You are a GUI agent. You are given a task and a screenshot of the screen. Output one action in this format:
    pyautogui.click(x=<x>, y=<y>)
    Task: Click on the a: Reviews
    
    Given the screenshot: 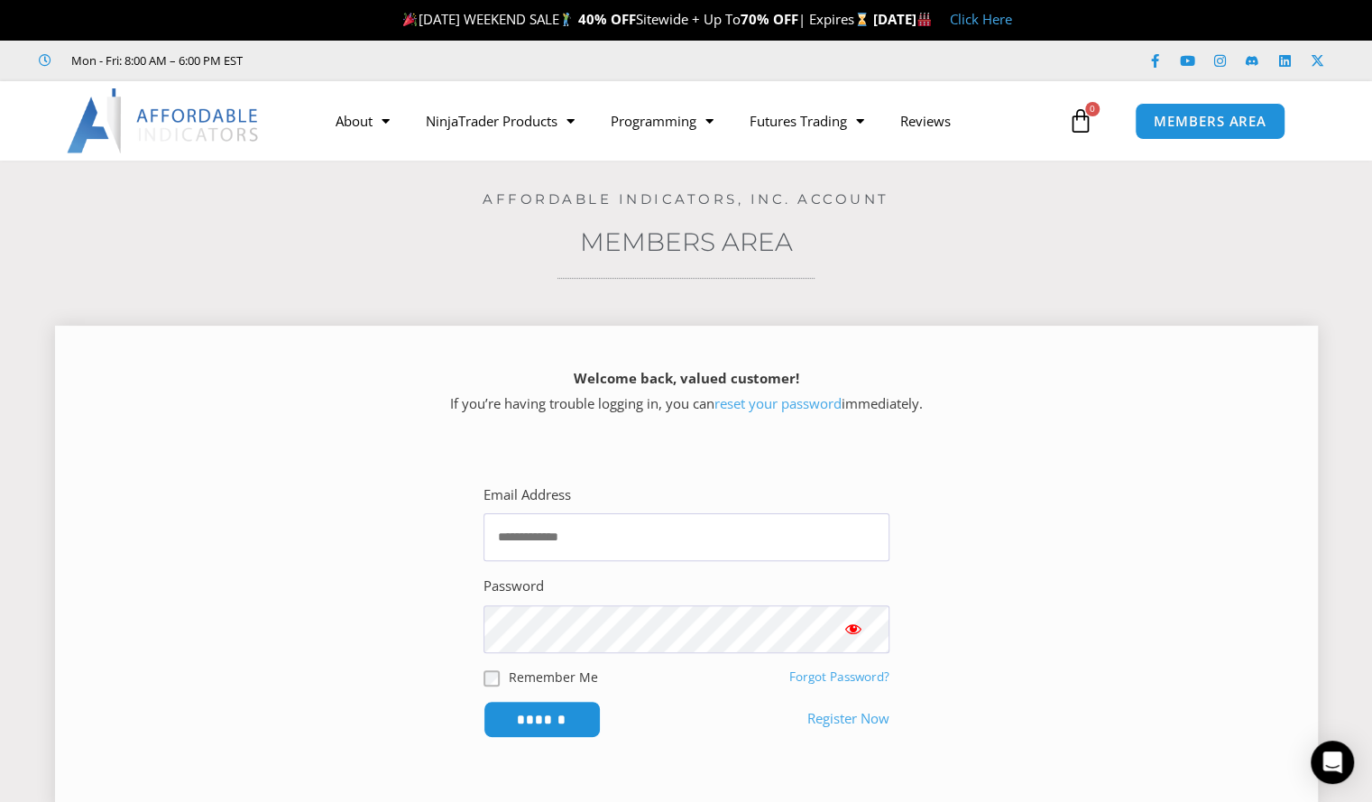 What is the action you would take?
    pyautogui.click(x=925, y=121)
    